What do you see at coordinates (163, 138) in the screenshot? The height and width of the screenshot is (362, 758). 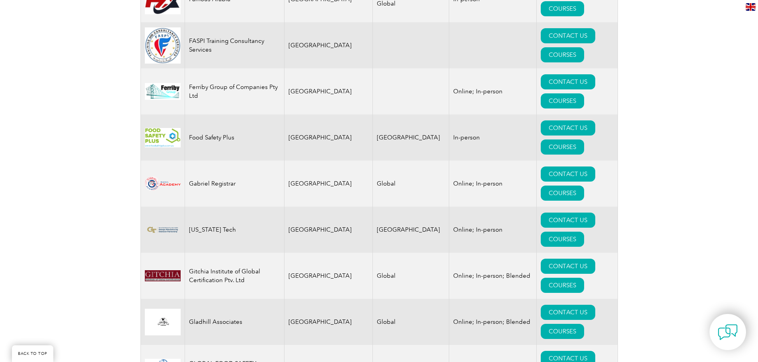 I see `img: e52924ac-d9bc-ea11-a814-000d3a79823d-logo.png` at bounding box center [163, 138].